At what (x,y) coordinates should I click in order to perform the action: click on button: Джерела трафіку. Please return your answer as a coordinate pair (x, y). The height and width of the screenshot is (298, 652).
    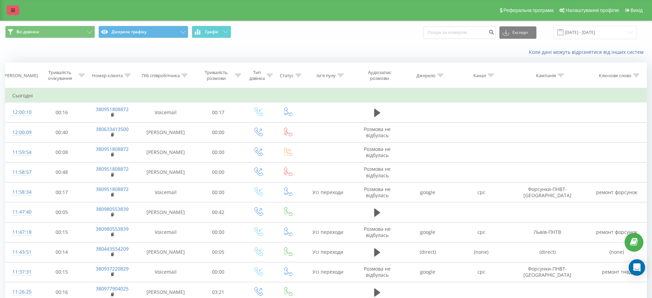
    Looking at the image, I should click on (143, 32).